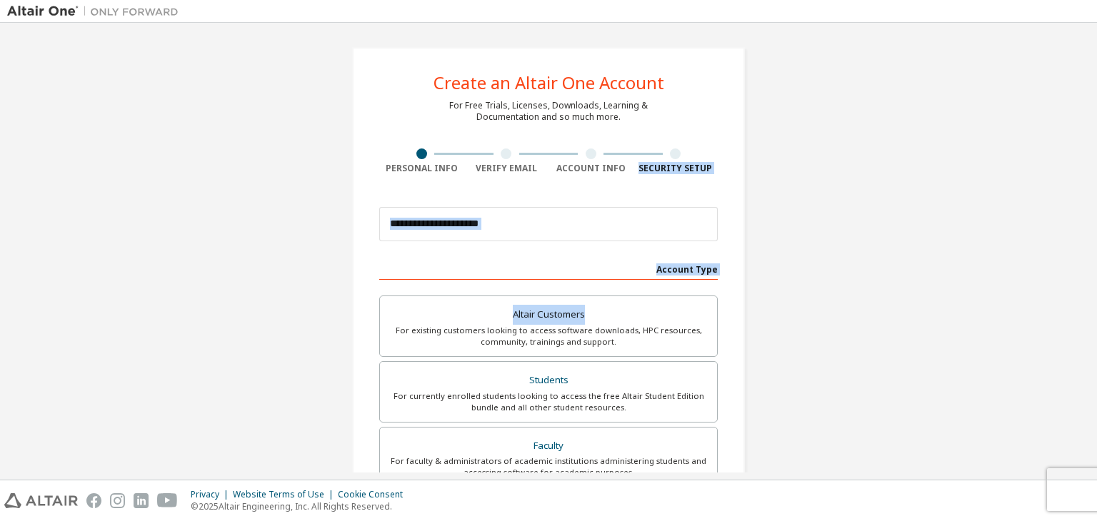  Describe the element at coordinates (506, 169) in the screenshot. I see `div: Verify Email` at that location.